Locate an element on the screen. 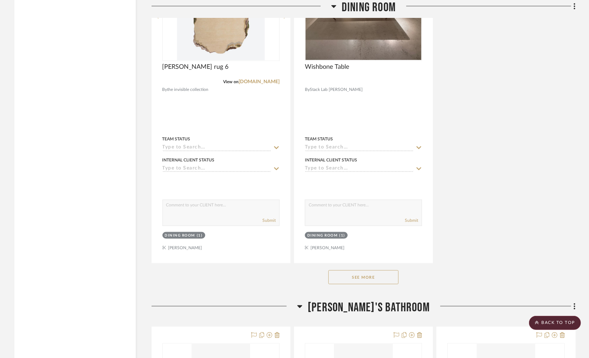 Image resolution: width=589 pixels, height=358 pixels. span: the invisible collection is located at coordinates (188, 89).